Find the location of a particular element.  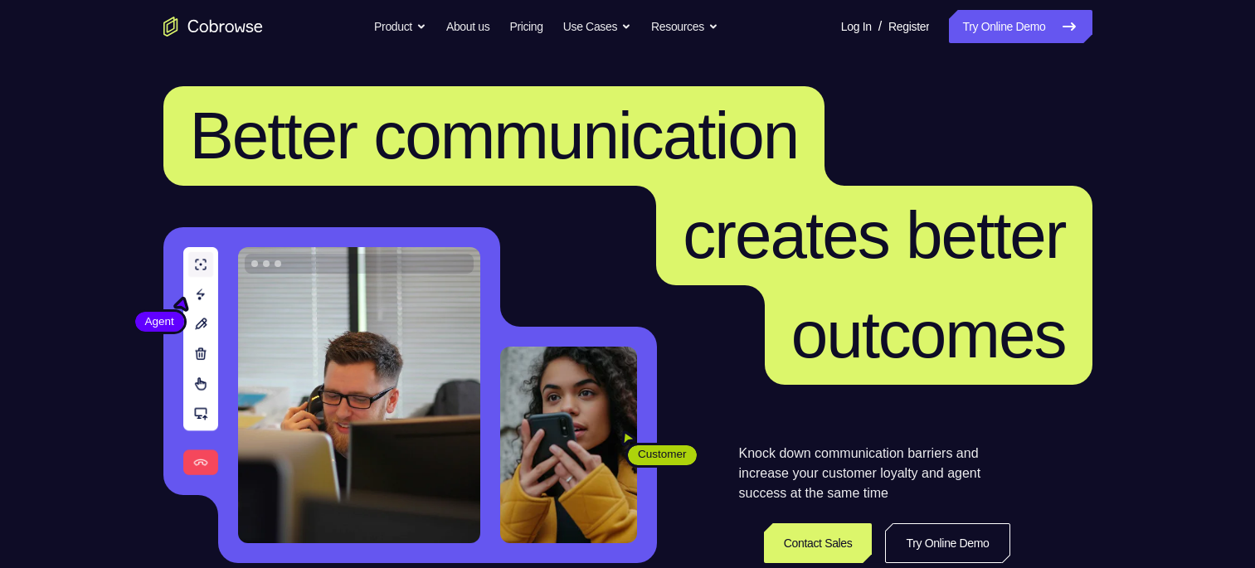

img: A customer support agent talking on the phone is located at coordinates (359, 395).